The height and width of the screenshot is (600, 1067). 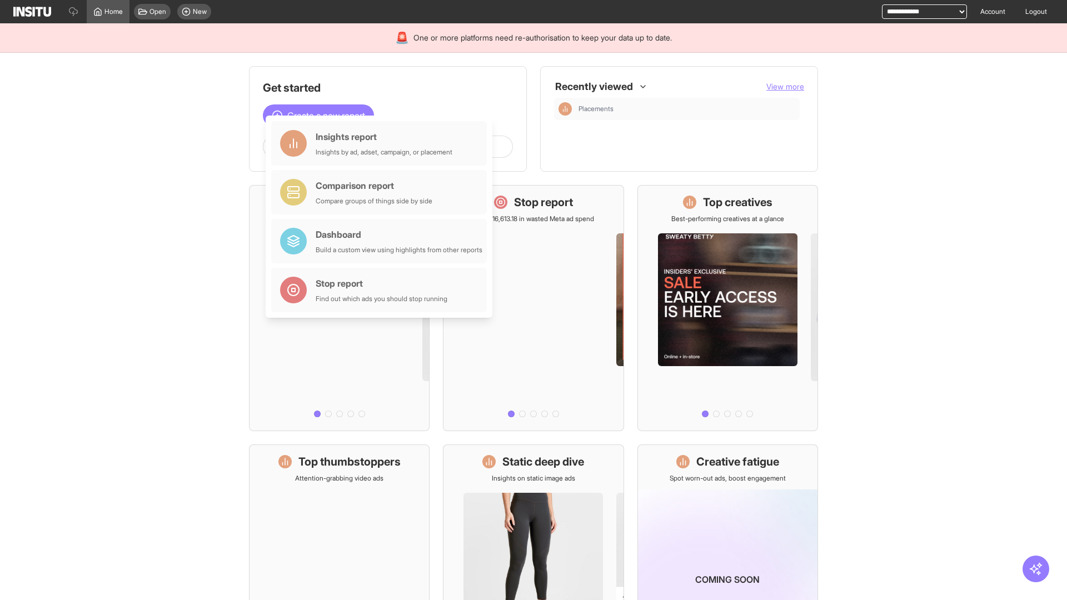 I want to click on img: Logo, so click(x=32, y=12).